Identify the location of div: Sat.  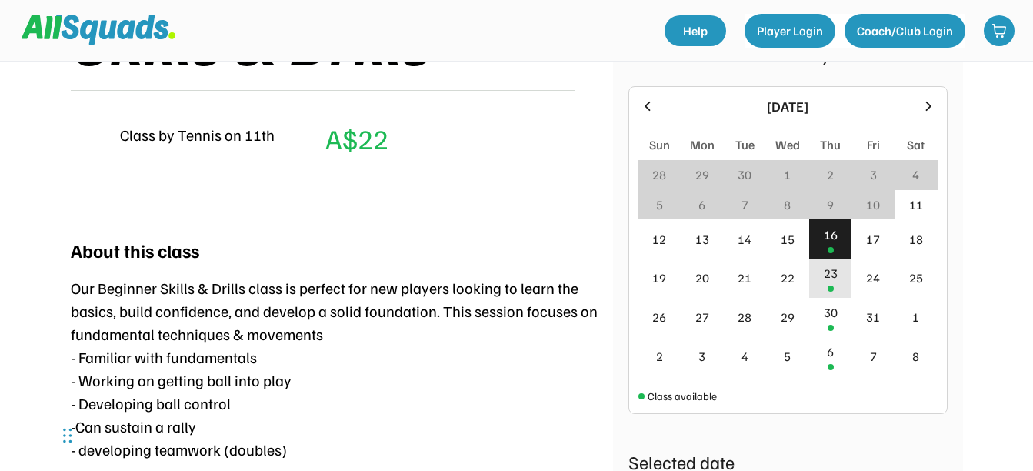
(915, 145).